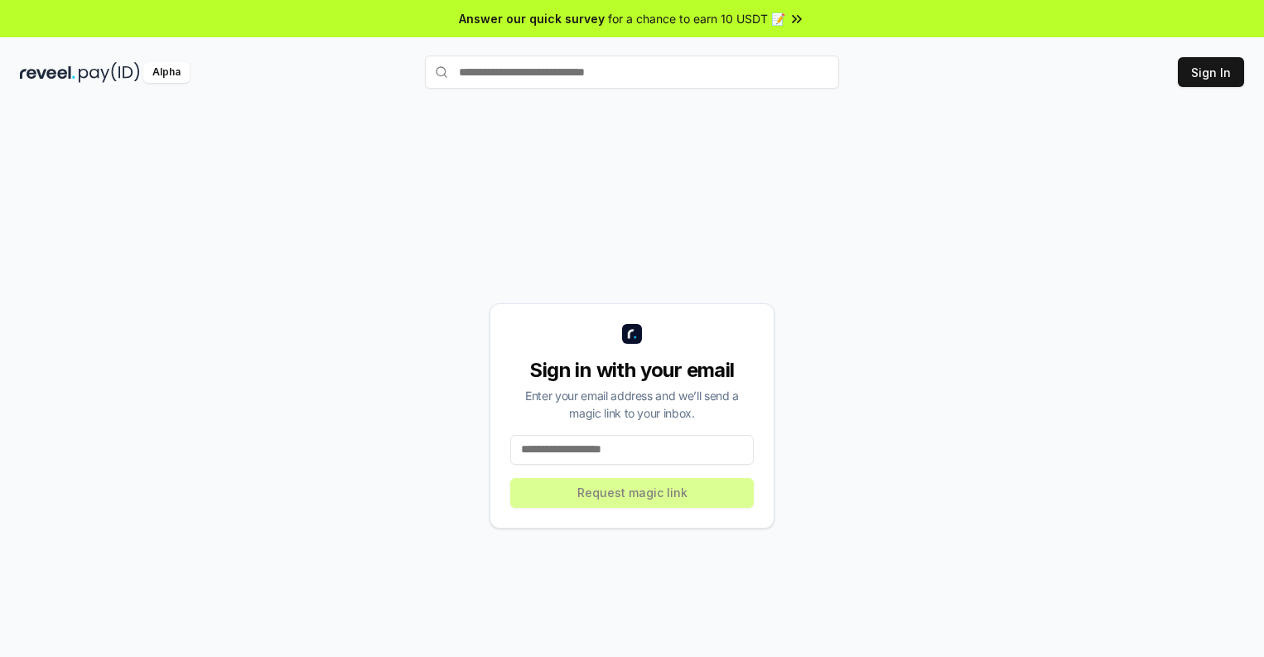 This screenshot has width=1264, height=657. I want to click on span: Answer our quick survey, so click(532, 18).